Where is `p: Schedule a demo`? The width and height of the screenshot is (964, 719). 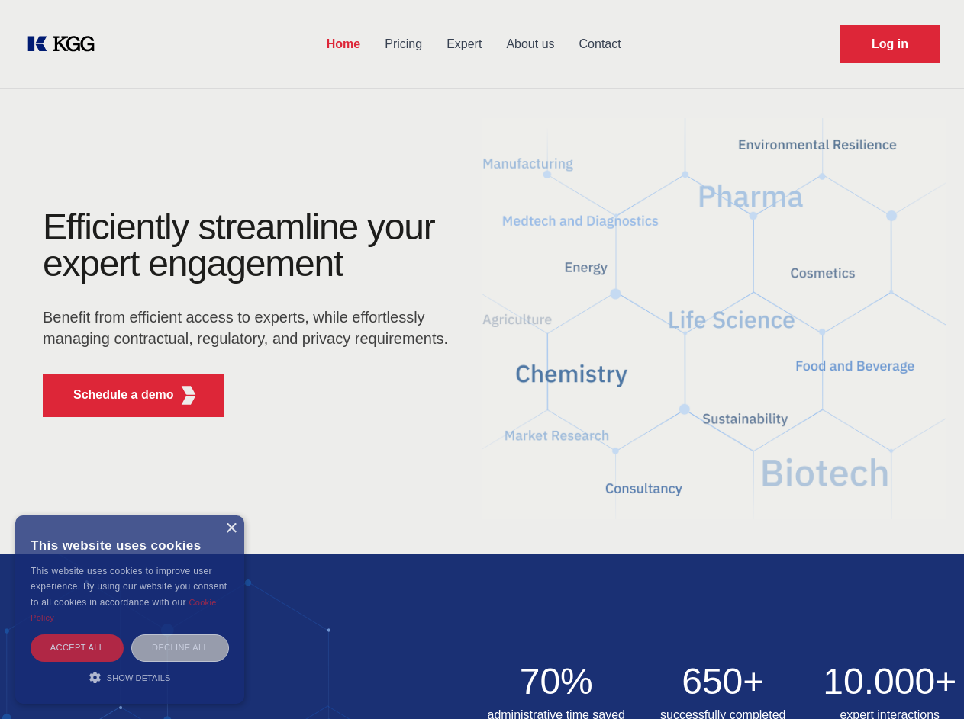
p: Schedule a demo is located at coordinates (124, 395).